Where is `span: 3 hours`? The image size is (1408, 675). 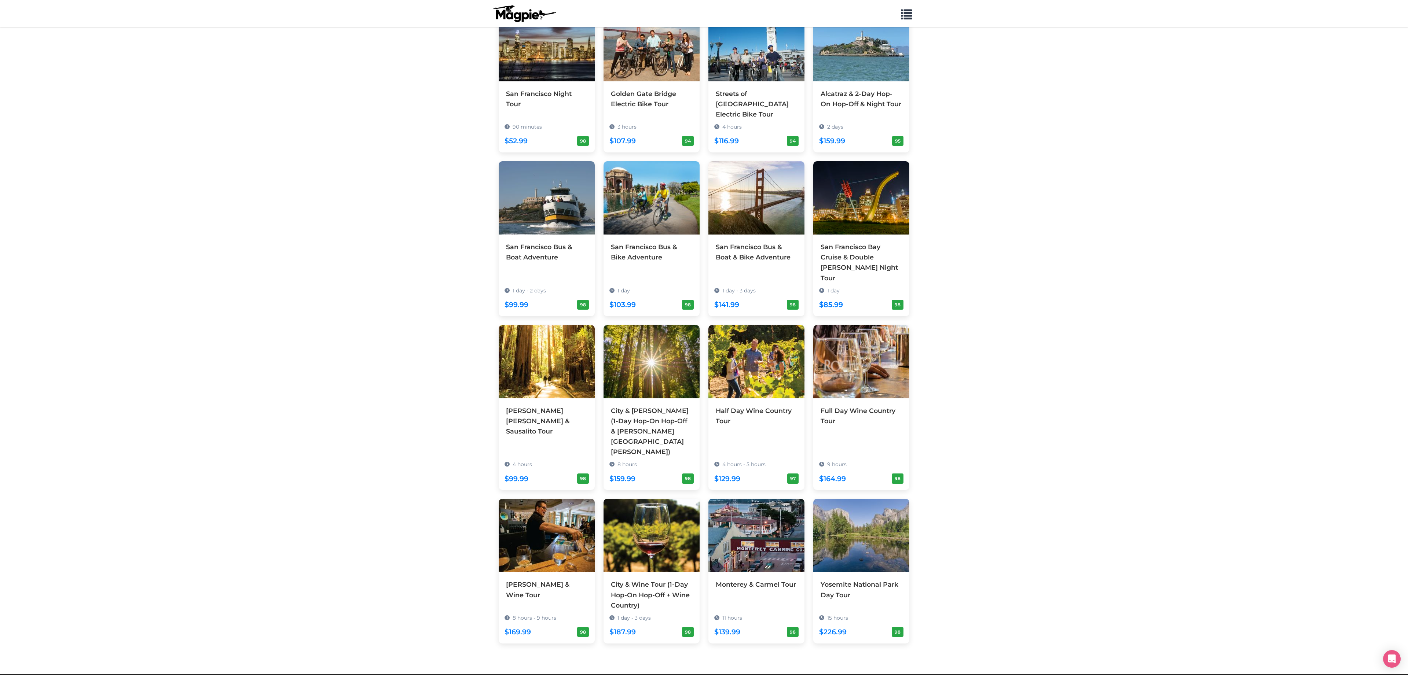 span: 3 hours is located at coordinates (627, 127).